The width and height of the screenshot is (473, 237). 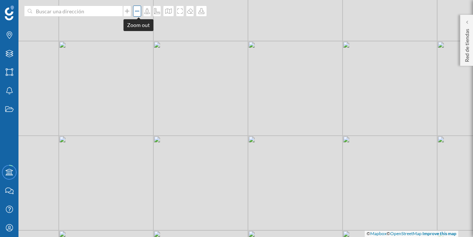 What do you see at coordinates (406, 233) in the screenshot?
I see `a: OpenStreetMap` at bounding box center [406, 233].